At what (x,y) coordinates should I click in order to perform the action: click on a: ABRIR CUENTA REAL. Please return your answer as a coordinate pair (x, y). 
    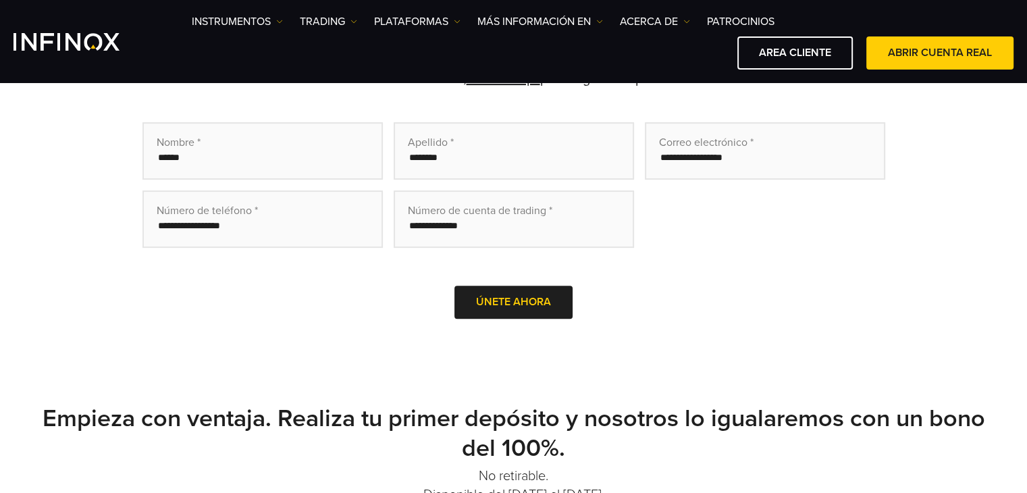
    Looking at the image, I should click on (940, 53).